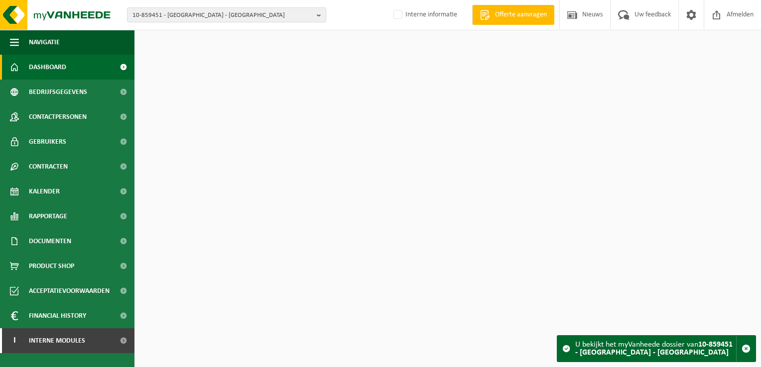 The width and height of the screenshot is (761, 367). What do you see at coordinates (44, 42) in the screenshot?
I see `span: Navigatie` at bounding box center [44, 42].